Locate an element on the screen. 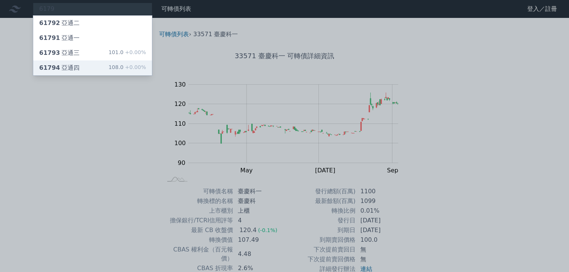 The height and width of the screenshot is (272, 569). span: 61791 is located at coordinates (50, 38).